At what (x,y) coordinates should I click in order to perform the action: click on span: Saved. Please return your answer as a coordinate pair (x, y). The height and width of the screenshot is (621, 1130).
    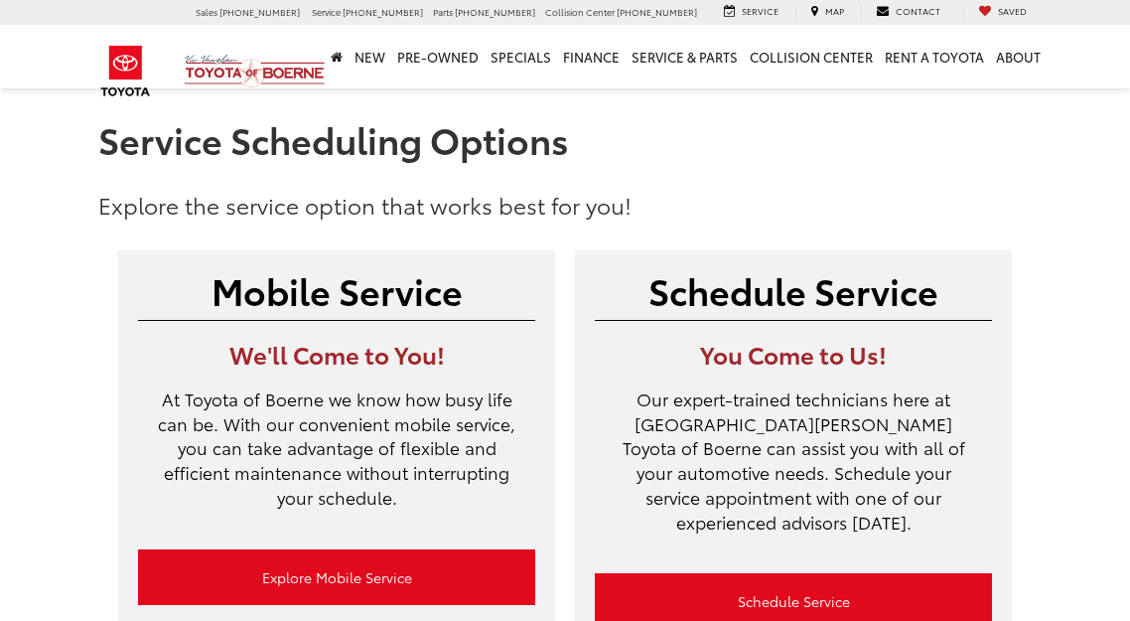
    Looking at the image, I should click on (1012, 10).